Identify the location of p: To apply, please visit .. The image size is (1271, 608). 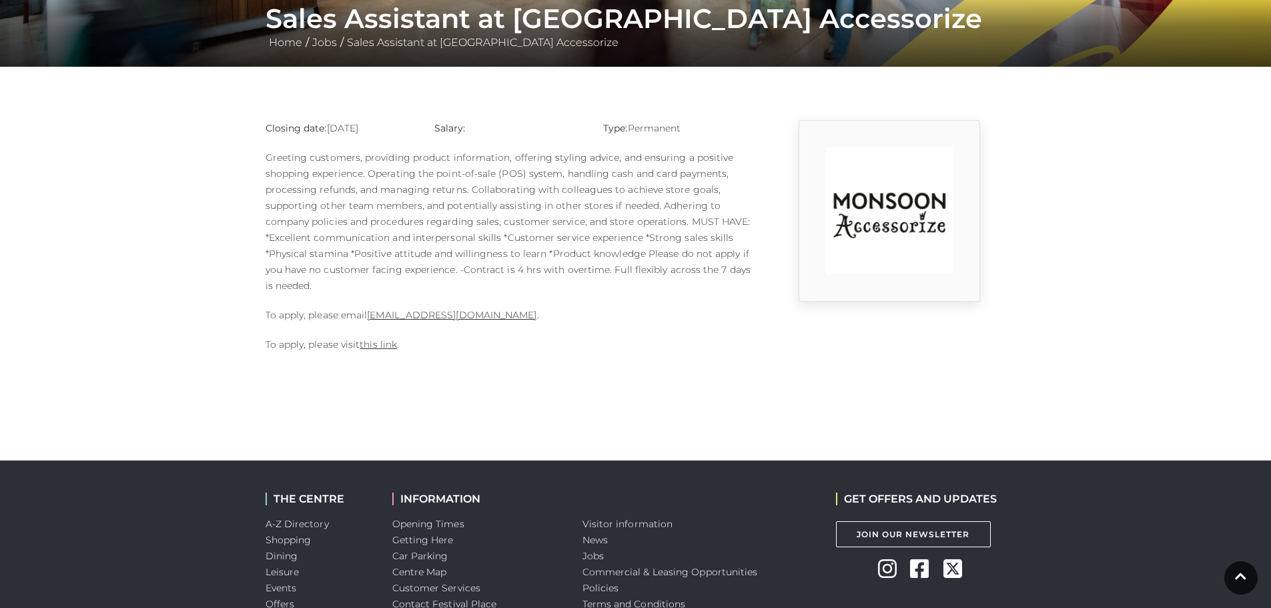
(509, 344).